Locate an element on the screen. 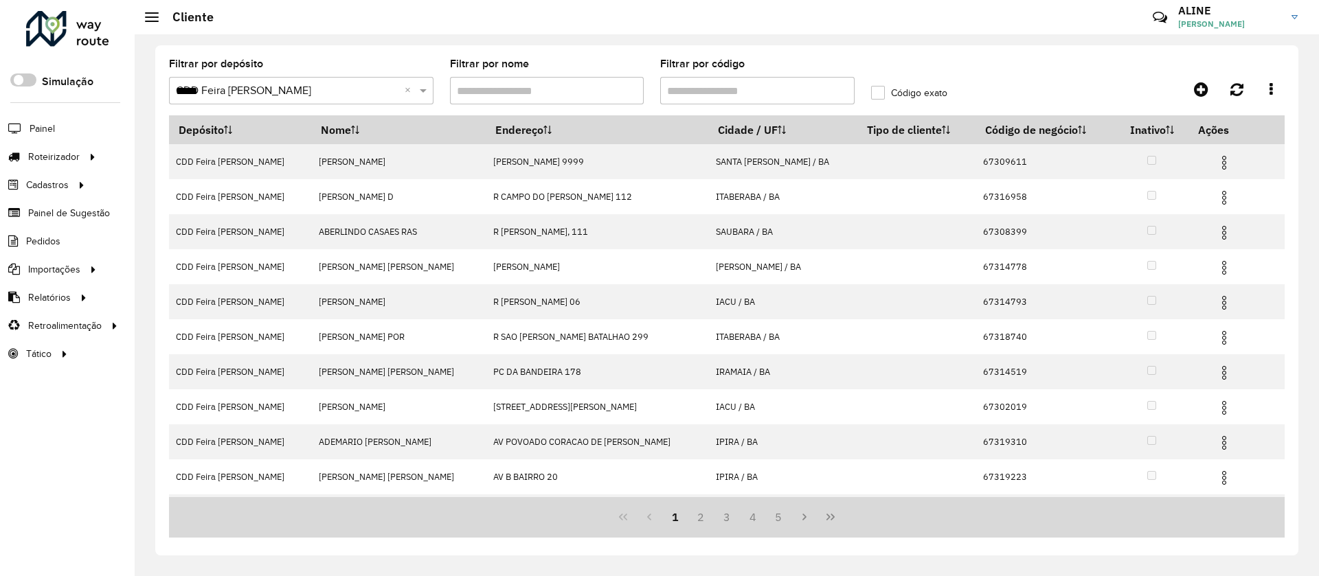  td: 67309611 is located at coordinates (1046, 161).